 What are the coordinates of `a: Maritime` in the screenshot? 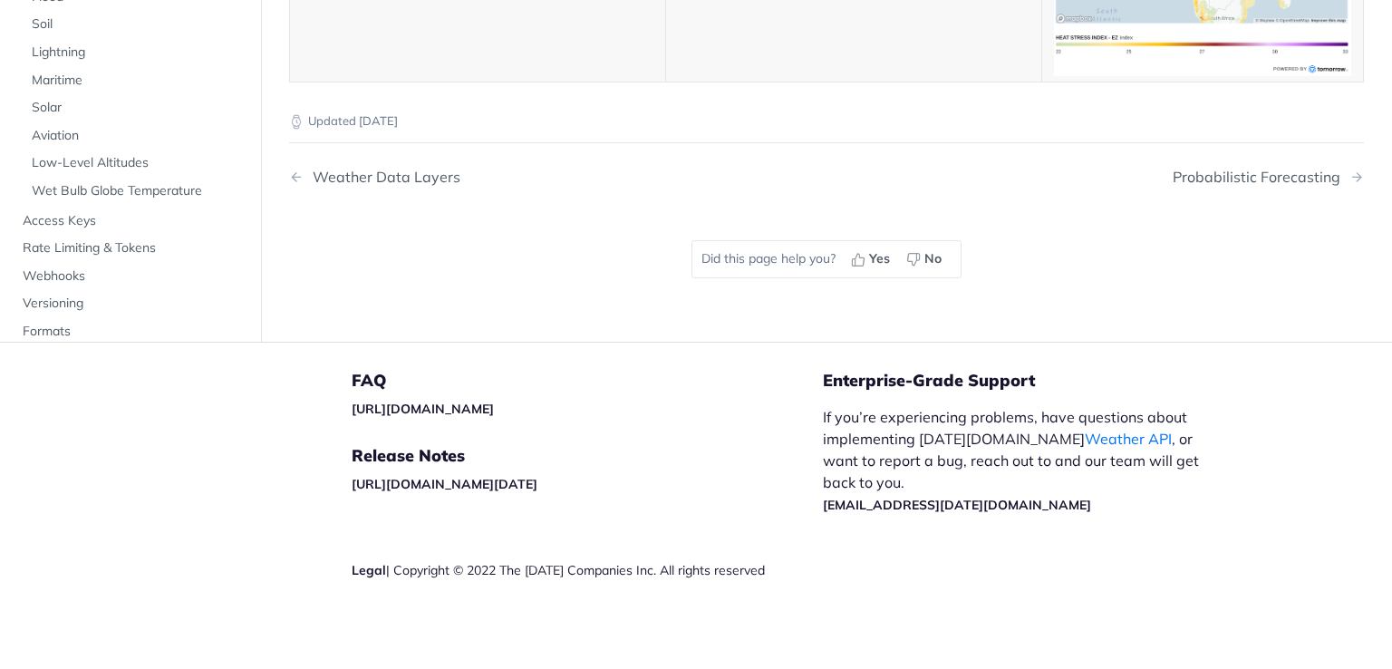 It's located at (135, 81).